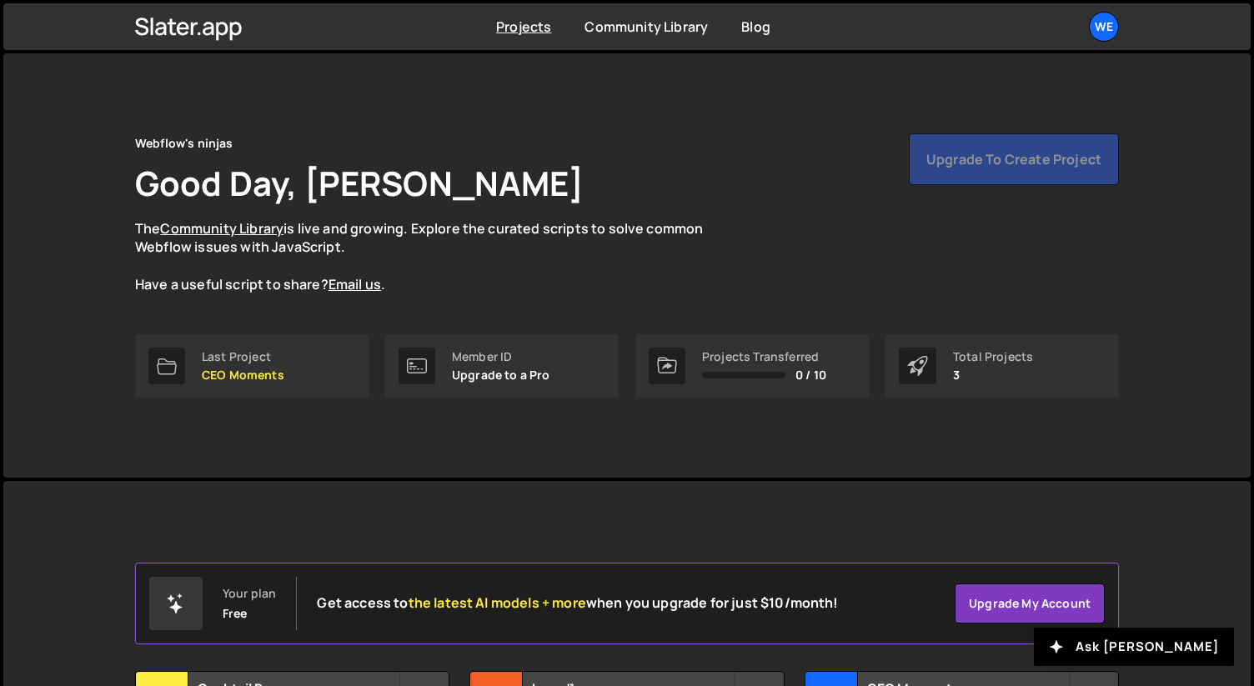 The image size is (1254, 686). I want to click on label: Search for a project, so click(191, 568).